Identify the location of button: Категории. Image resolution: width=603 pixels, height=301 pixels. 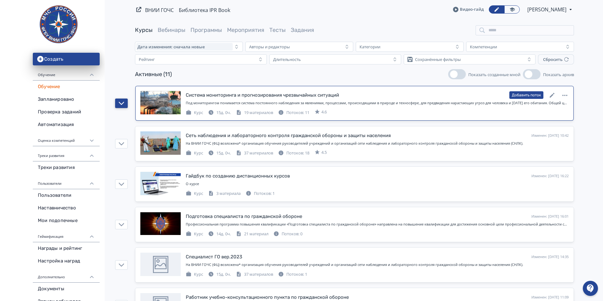
(410, 47).